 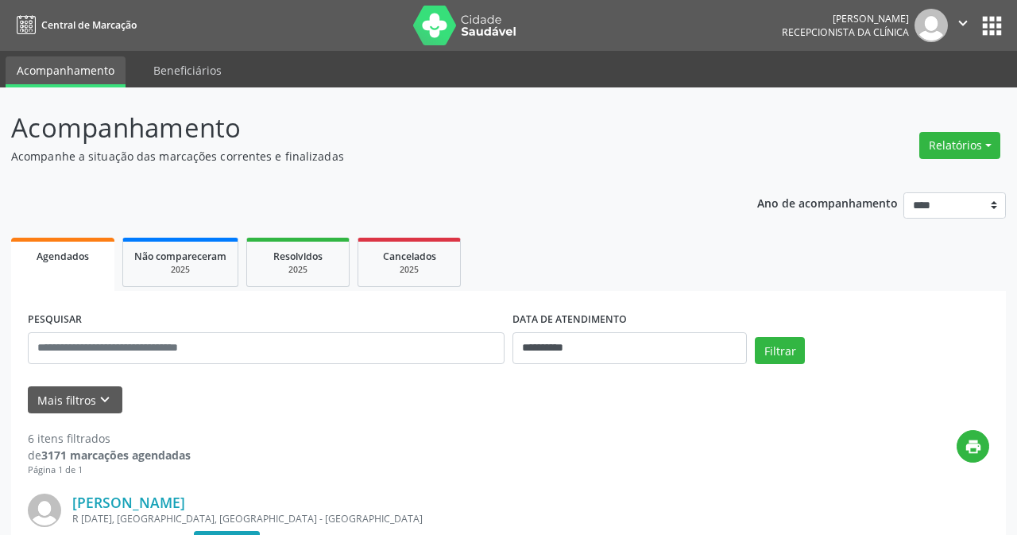 What do you see at coordinates (845, 32) in the screenshot?
I see `span: Recepcionista da clínica` at bounding box center [845, 32].